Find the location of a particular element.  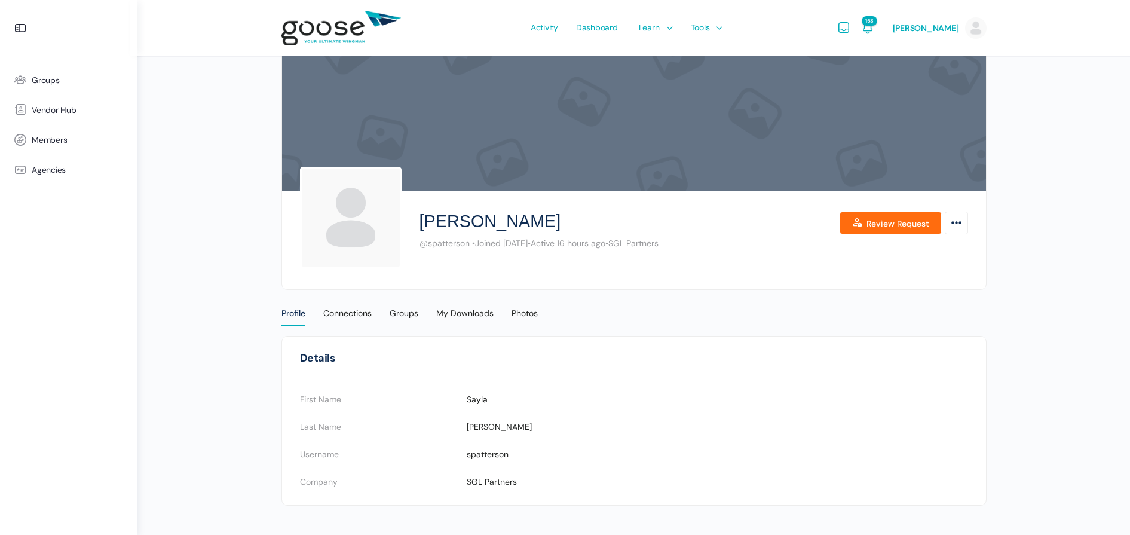

a: Photos is located at coordinates (525, 308).